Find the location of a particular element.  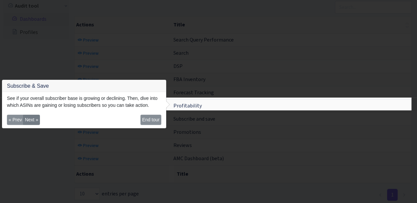

button: Next » is located at coordinates (31, 120).